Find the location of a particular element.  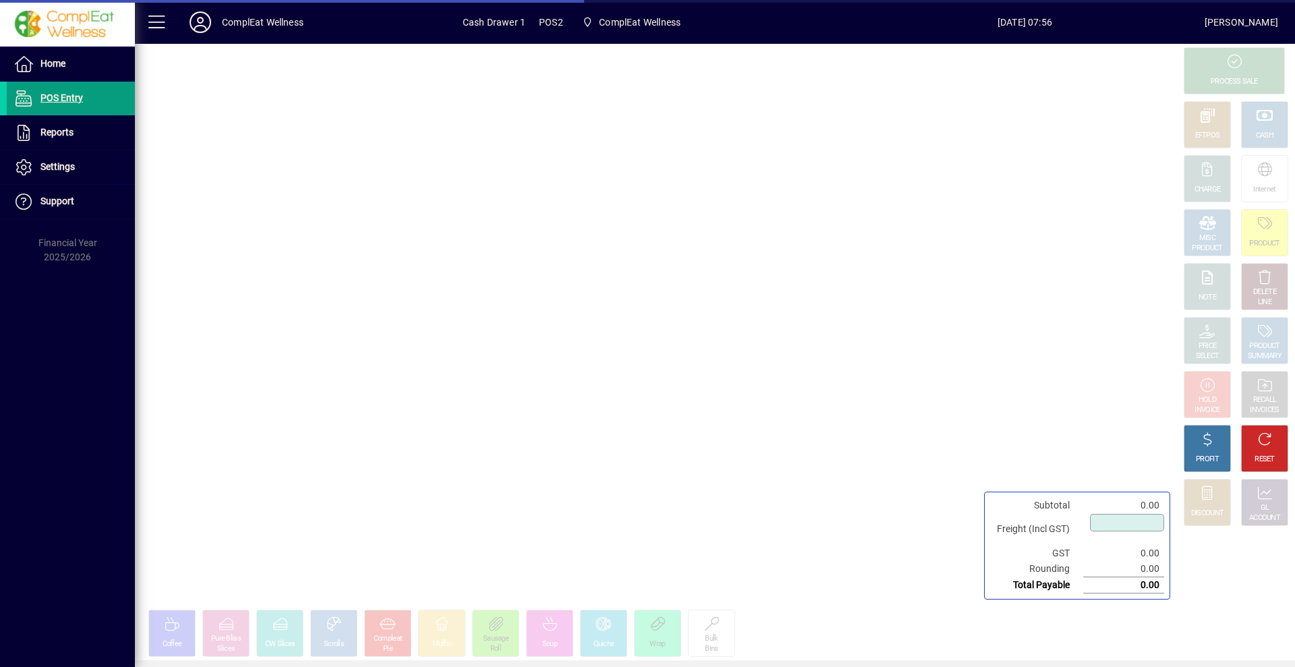

a: Settings is located at coordinates (71, 167).